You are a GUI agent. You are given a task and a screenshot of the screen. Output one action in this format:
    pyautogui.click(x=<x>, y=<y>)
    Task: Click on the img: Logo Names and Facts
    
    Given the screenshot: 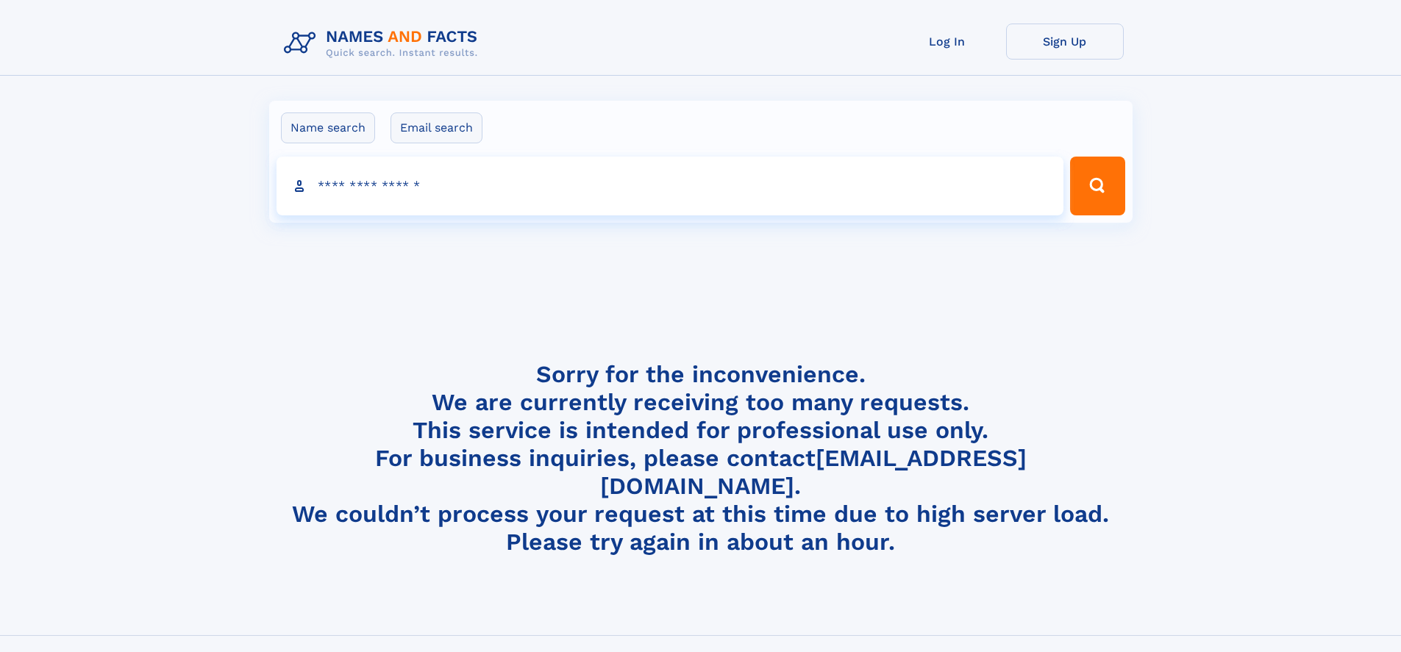 What is the action you would take?
    pyautogui.click(x=384, y=43)
    